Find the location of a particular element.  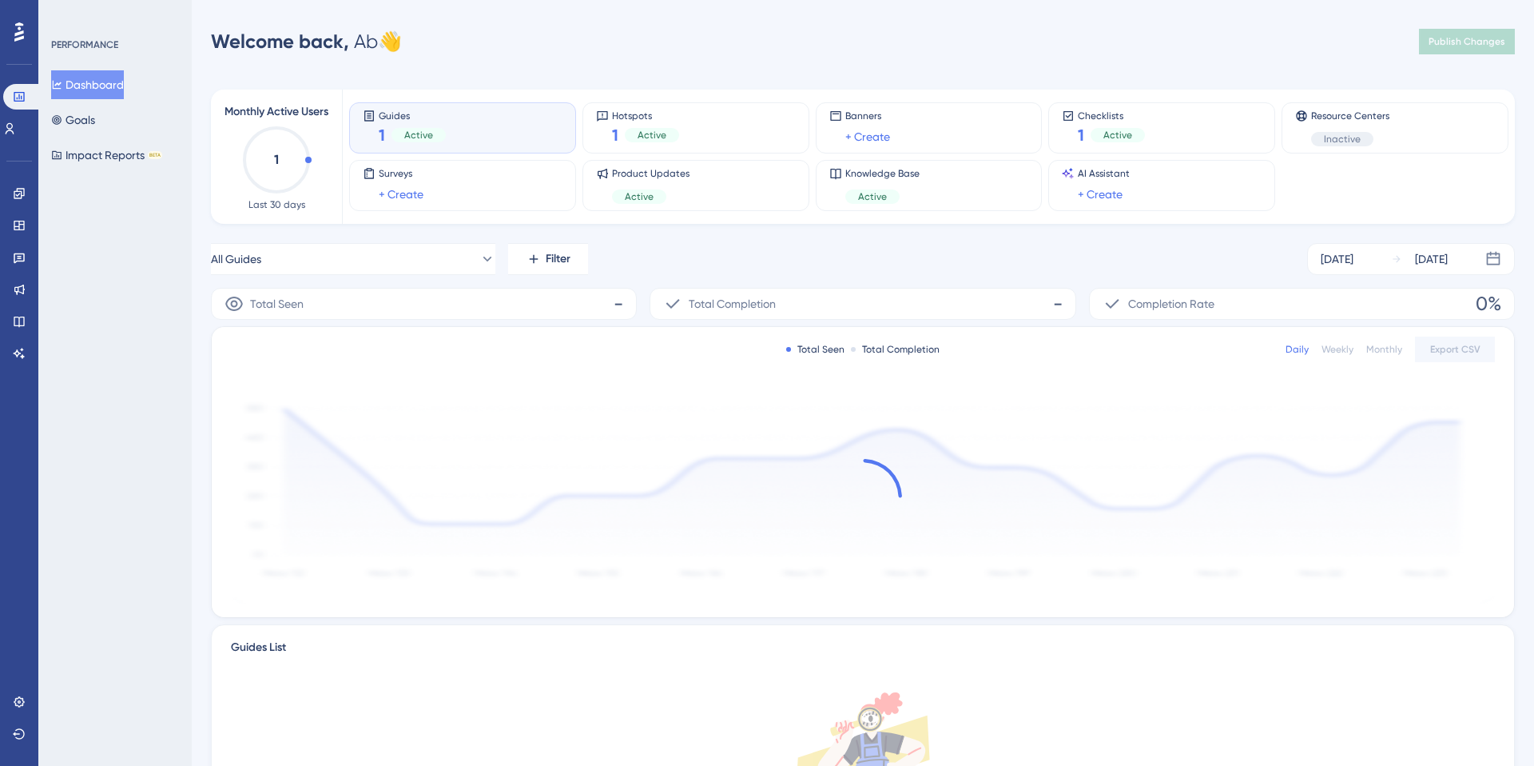

button: Filter is located at coordinates (548, 259).